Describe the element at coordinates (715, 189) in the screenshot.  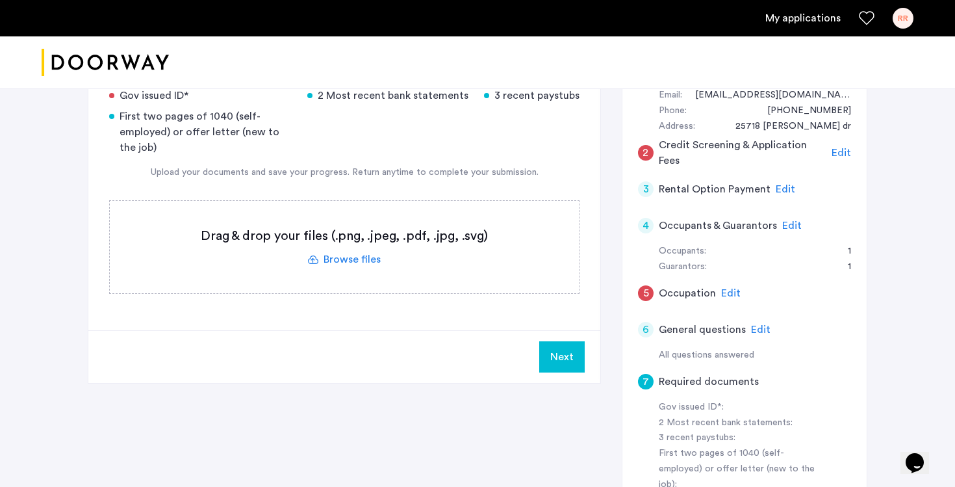
I see `h5: Rental Option Payment` at that location.